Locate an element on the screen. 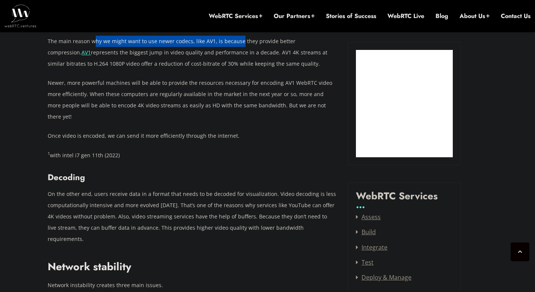 Image resolution: width=535 pixels, height=292 pixels. img: WebRTC.ventures is located at coordinates (20, 16).